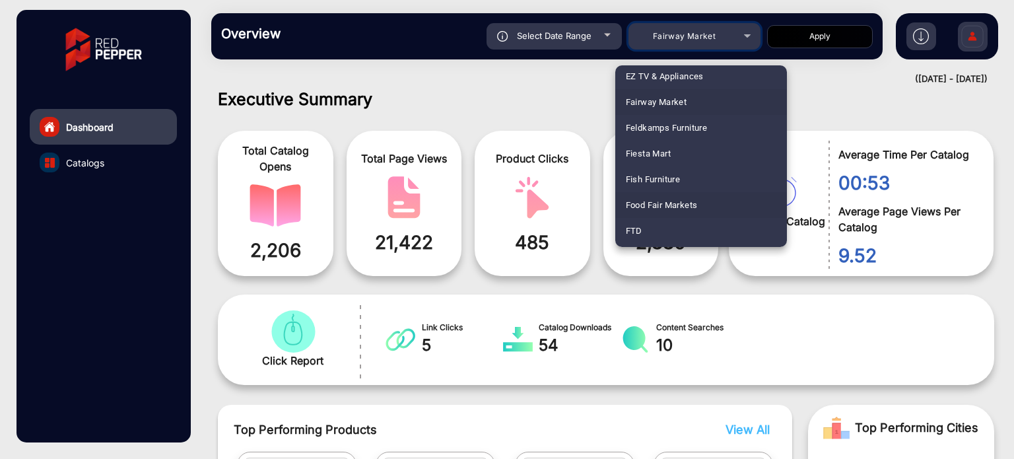 The image size is (1014, 459). I want to click on span: Feldkamps Furniture, so click(667, 127).